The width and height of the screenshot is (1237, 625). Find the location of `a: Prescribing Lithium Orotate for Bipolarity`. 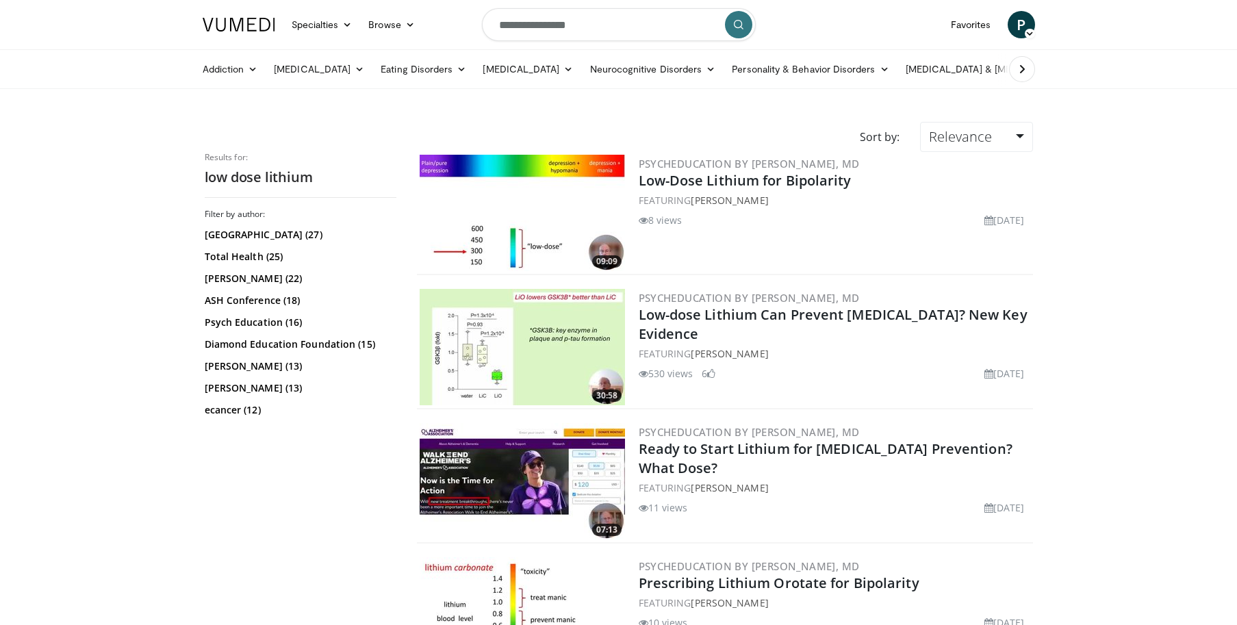

a: Prescribing Lithium Orotate for Bipolarity is located at coordinates (779, 583).